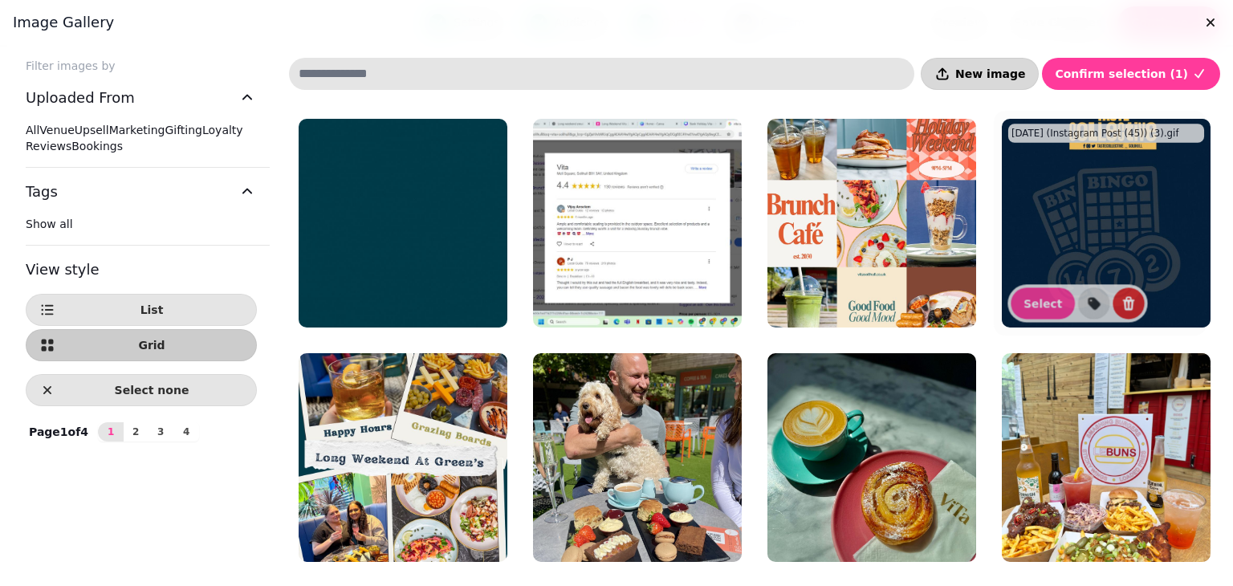 The image size is (1233, 586). I want to click on nav: Pagination, so click(149, 432).